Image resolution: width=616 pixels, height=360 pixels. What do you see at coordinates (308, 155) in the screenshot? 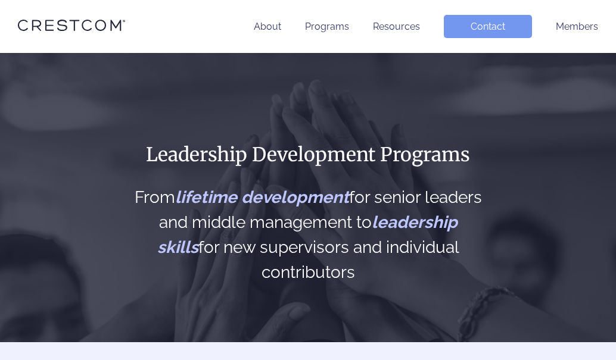
I see `h1: Leadership Development Programs` at bounding box center [308, 155].